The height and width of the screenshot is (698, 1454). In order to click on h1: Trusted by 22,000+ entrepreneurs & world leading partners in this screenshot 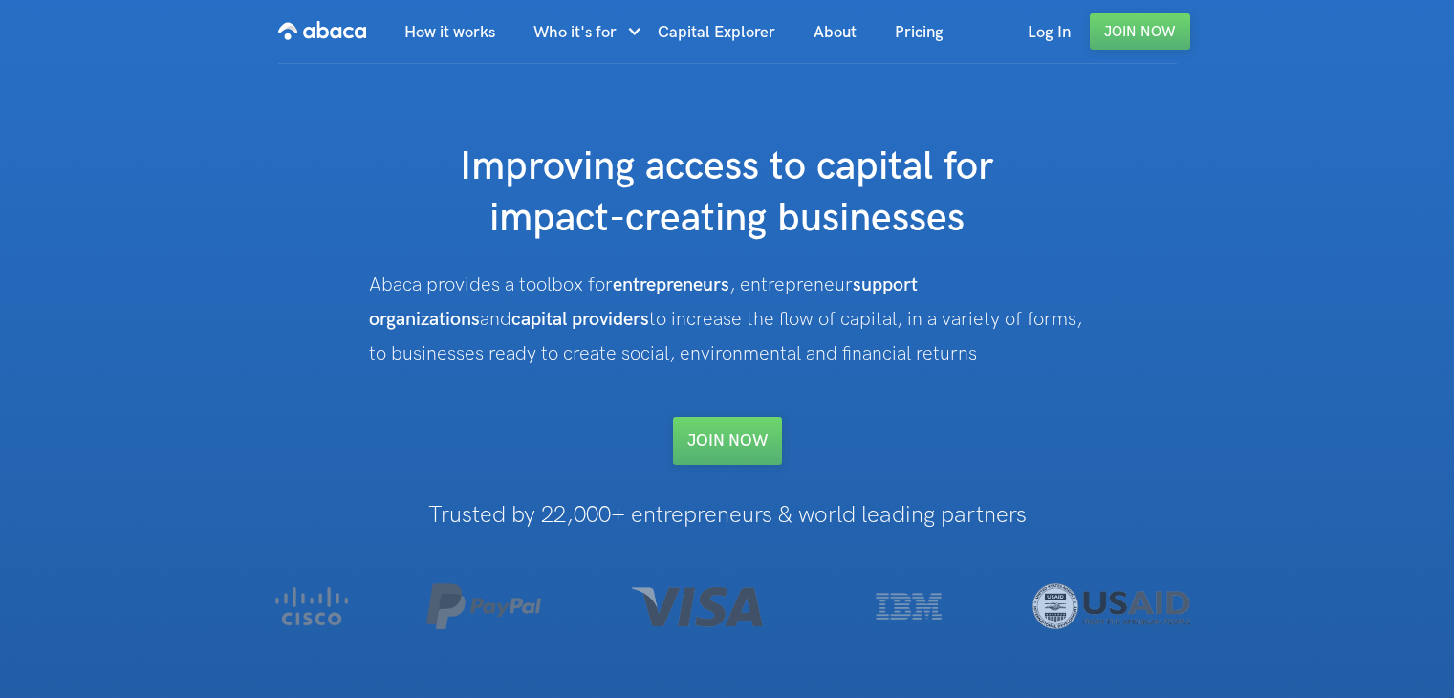, I will do `click(727, 515)`.